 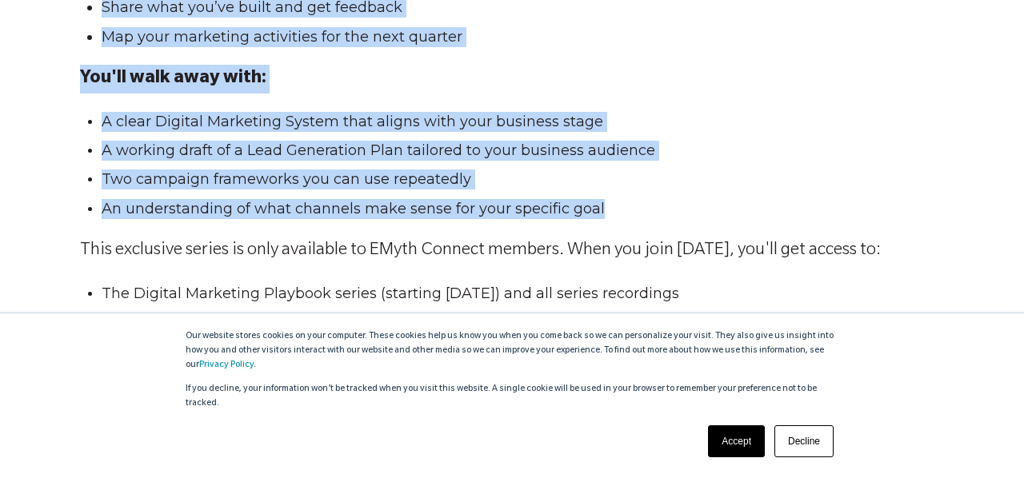 What do you see at coordinates (512, 351) in the screenshot?
I see `p: Our website stores cookies on your computer. These cookies help us know you when you come back so...` at bounding box center [512, 351].